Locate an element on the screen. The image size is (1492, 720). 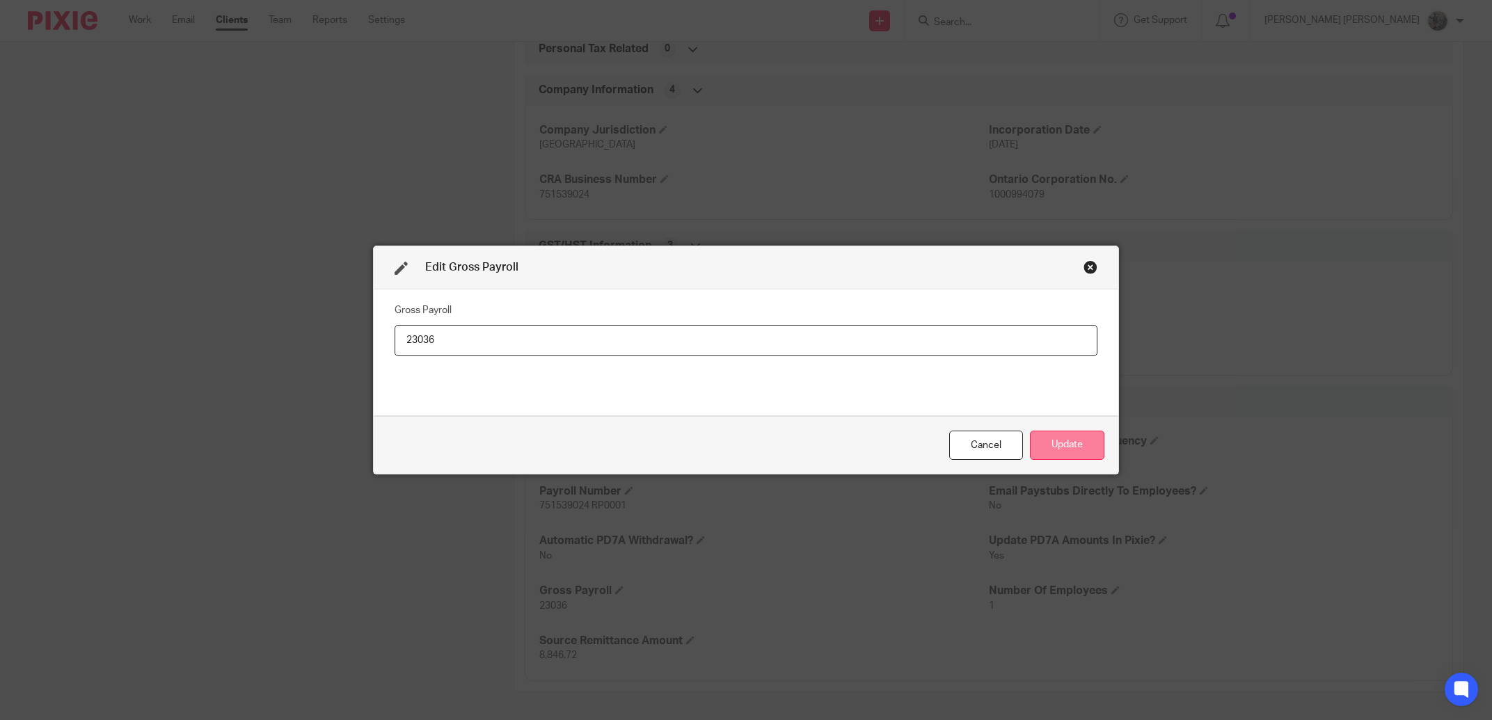
label: Gross Payroll is located at coordinates (423, 310).